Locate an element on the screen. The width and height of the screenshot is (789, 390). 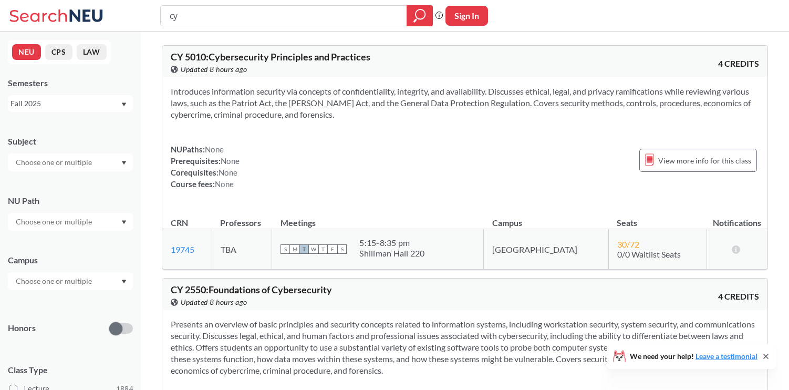
span: View more info for this class is located at coordinates (705, 160).